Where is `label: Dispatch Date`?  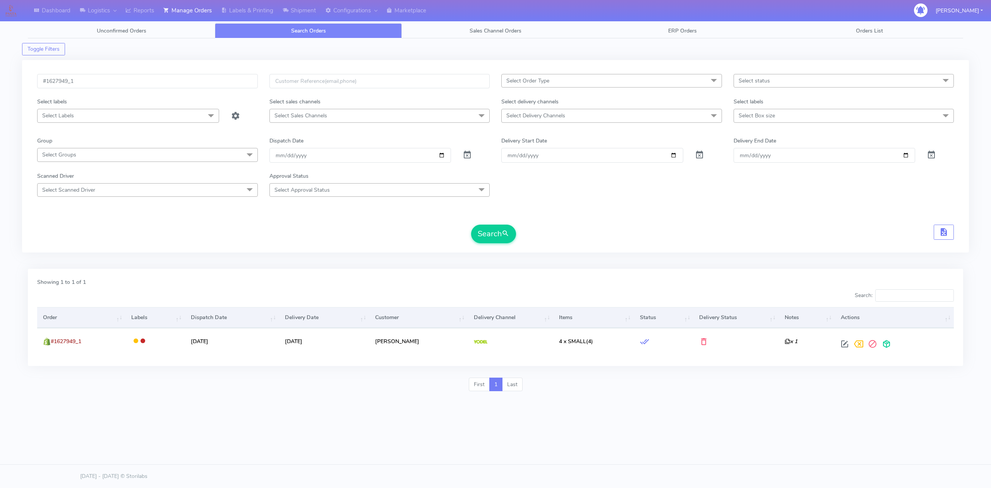
label: Dispatch Date is located at coordinates (286, 140).